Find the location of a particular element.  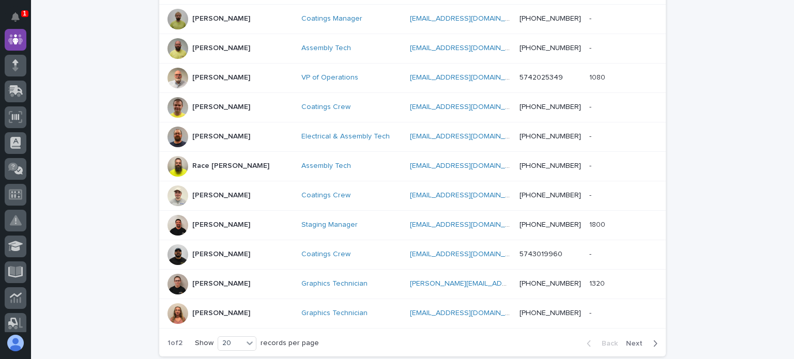

a: 5742025349 is located at coordinates (541, 78).